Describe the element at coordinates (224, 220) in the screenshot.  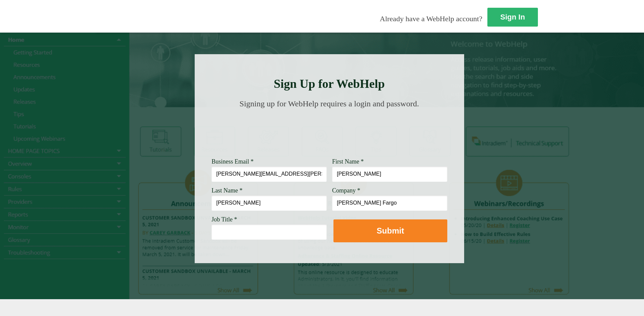
I see `span: Job Title *` at that location.